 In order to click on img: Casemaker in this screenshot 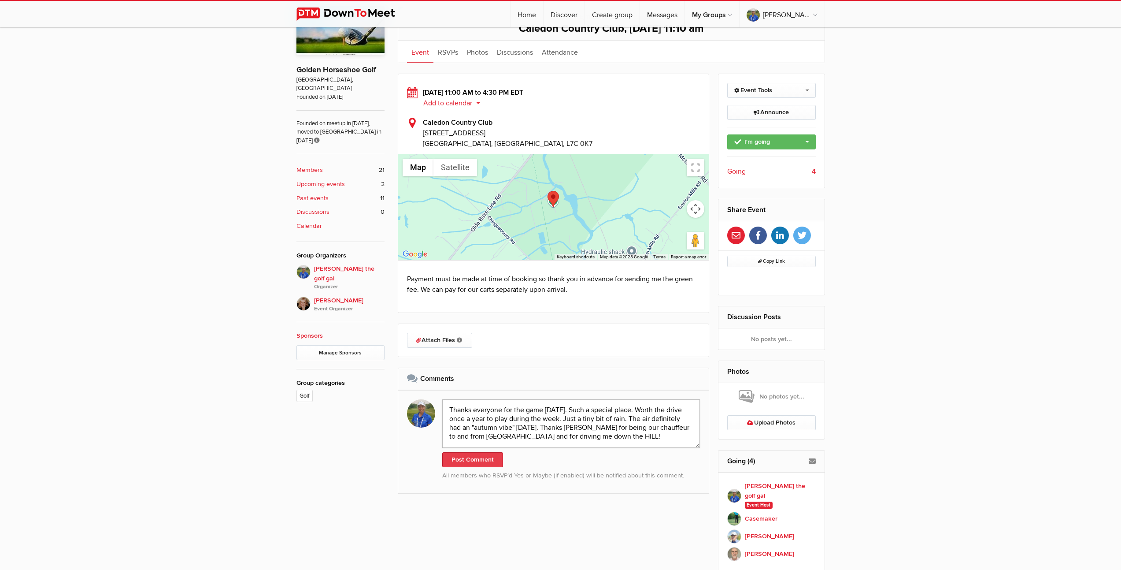, I will do `click(734, 519)`.